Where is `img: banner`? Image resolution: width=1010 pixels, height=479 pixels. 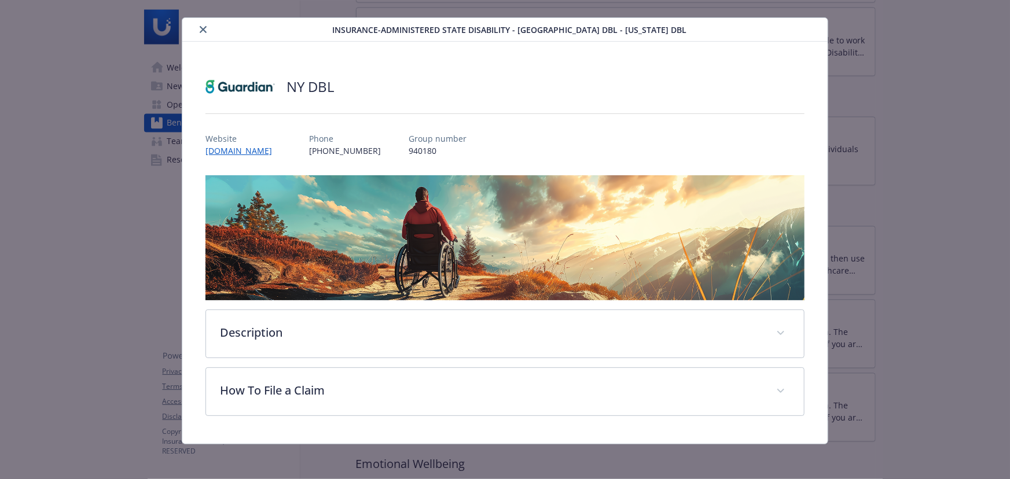 img: banner is located at coordinates (505, 238).